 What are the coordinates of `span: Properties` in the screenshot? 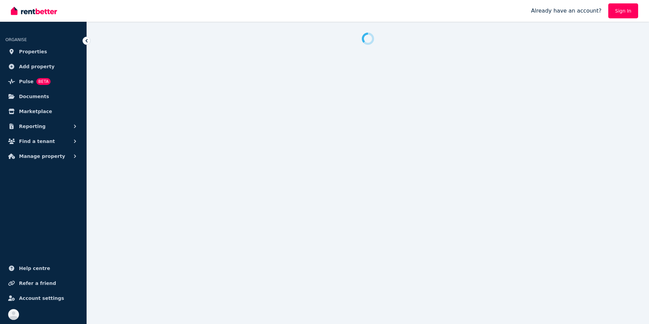 It's located at (33, 52).